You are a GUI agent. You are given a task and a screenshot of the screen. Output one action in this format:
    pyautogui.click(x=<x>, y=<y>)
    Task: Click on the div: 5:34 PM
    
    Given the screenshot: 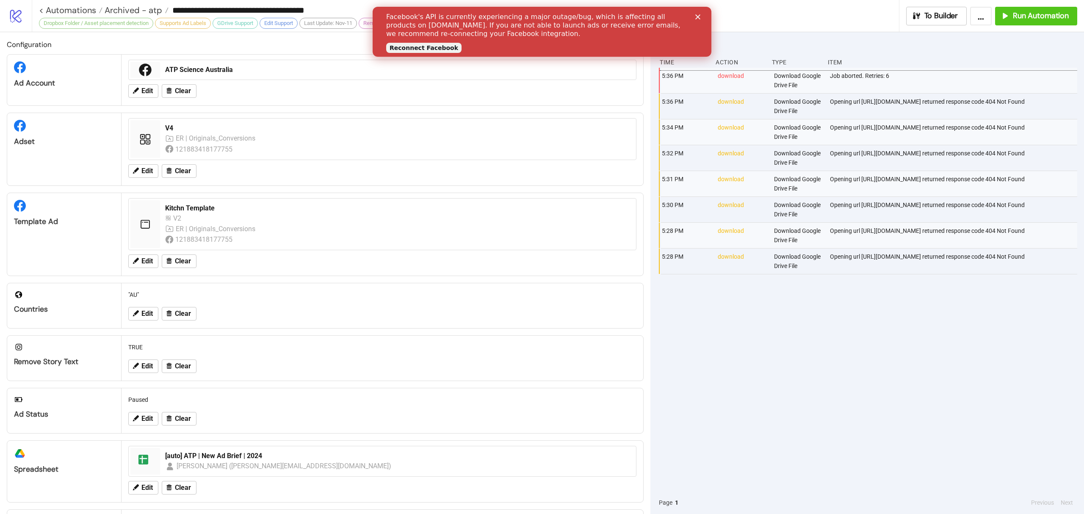 What is the action you would take?
    pyautogui.click(x=686, y=132)
    